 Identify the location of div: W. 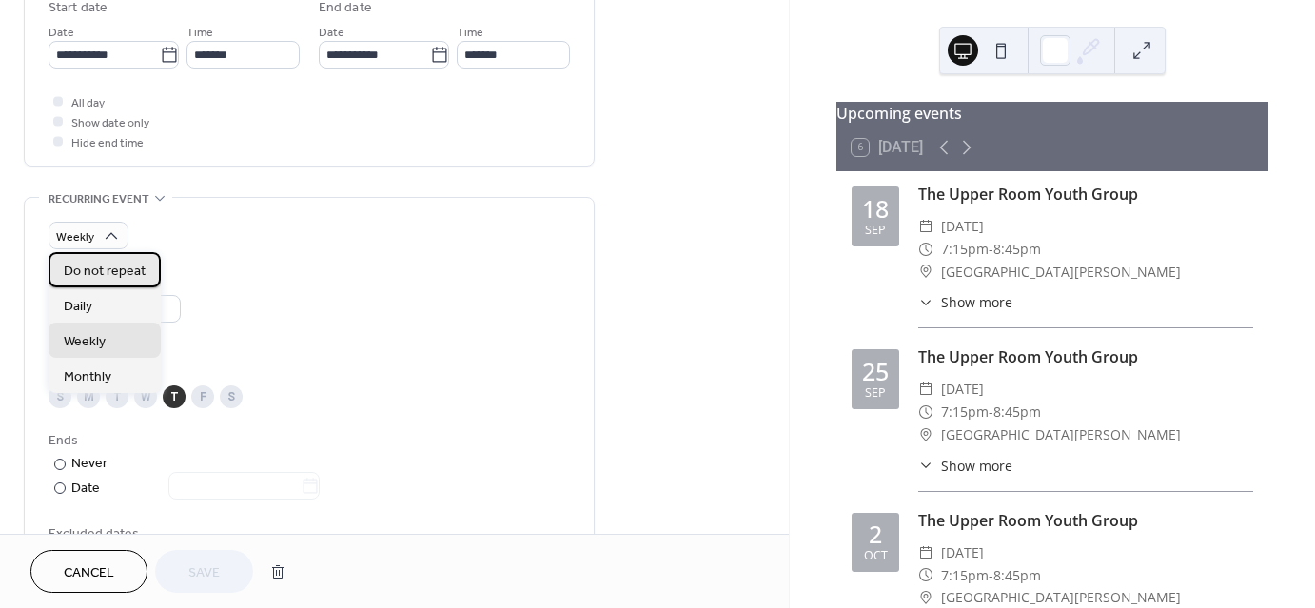
(146, 397).